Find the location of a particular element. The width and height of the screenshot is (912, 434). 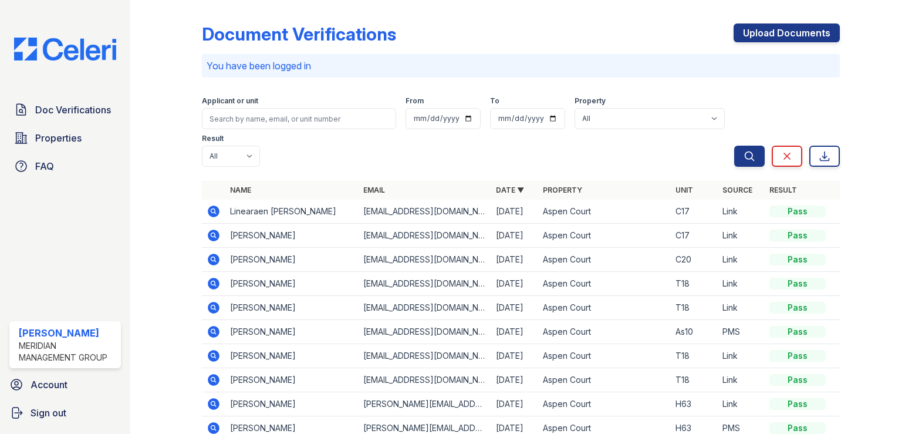

a: Result is located at coordinates (783, 190).